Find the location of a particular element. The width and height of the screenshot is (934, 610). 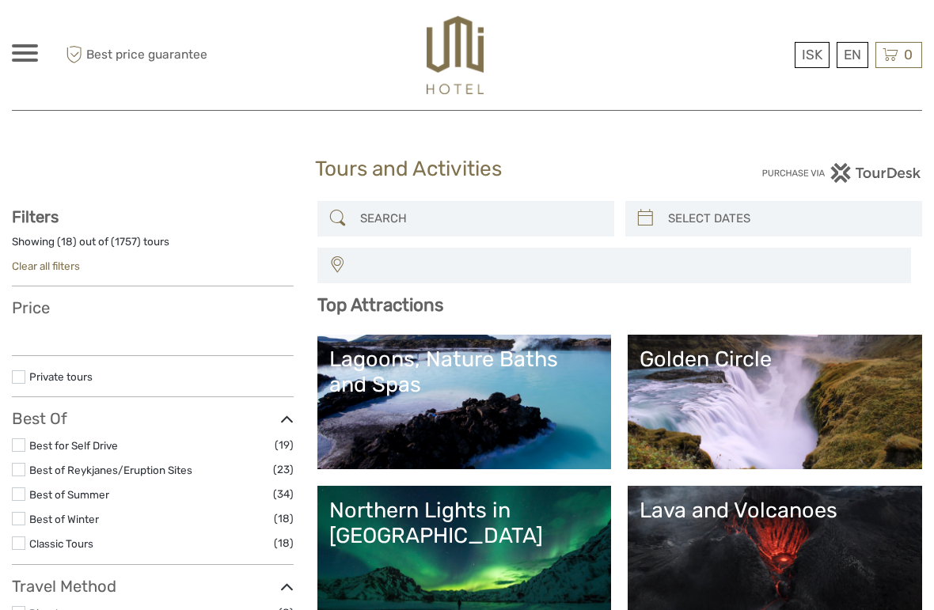

h3: Travel Method is located at coordinates (153, 587).